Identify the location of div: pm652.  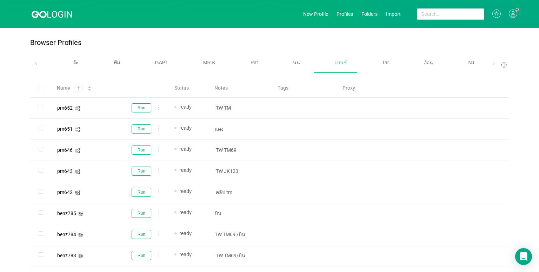
(65, 108).